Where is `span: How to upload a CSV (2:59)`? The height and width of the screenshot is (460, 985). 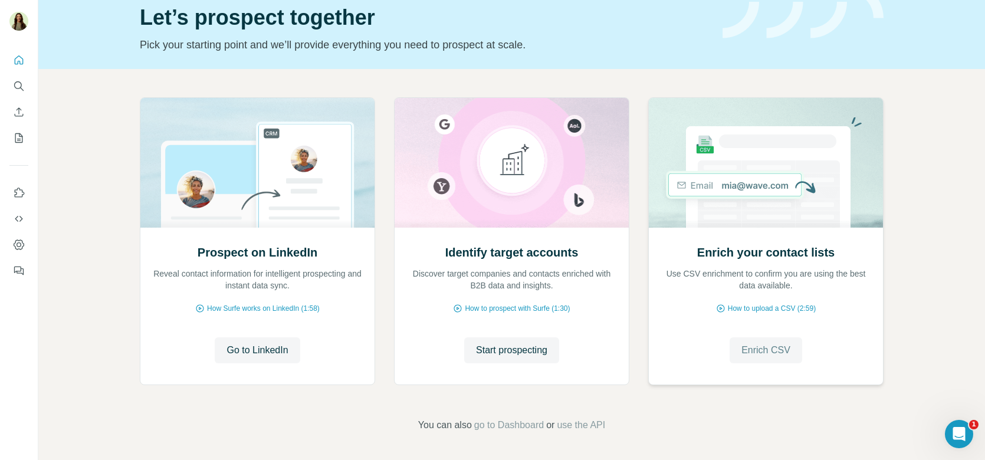 span: How to upload a CSV (2:59) is located at coordinates (772, 309).